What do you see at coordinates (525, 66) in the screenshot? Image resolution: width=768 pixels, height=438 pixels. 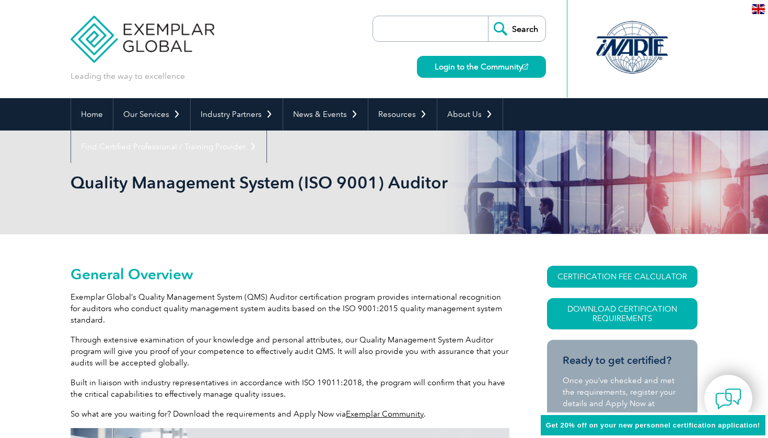 I see `img: open_square.png` at bounding box center [525, 66].